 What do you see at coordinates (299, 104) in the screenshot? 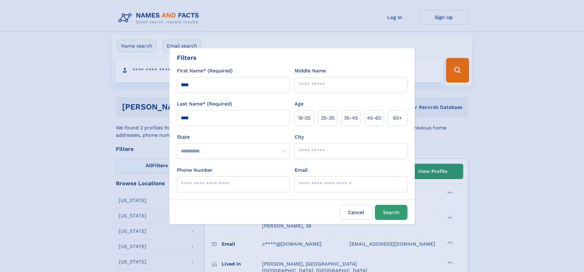
I see `label: Age` at bounding box center [299, 104].